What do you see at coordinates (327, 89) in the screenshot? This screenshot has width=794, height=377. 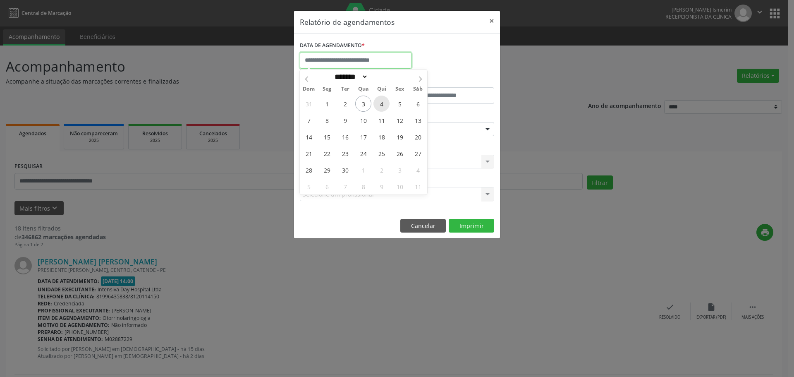 I see `span: Seg` at bounding box center [327, 89].